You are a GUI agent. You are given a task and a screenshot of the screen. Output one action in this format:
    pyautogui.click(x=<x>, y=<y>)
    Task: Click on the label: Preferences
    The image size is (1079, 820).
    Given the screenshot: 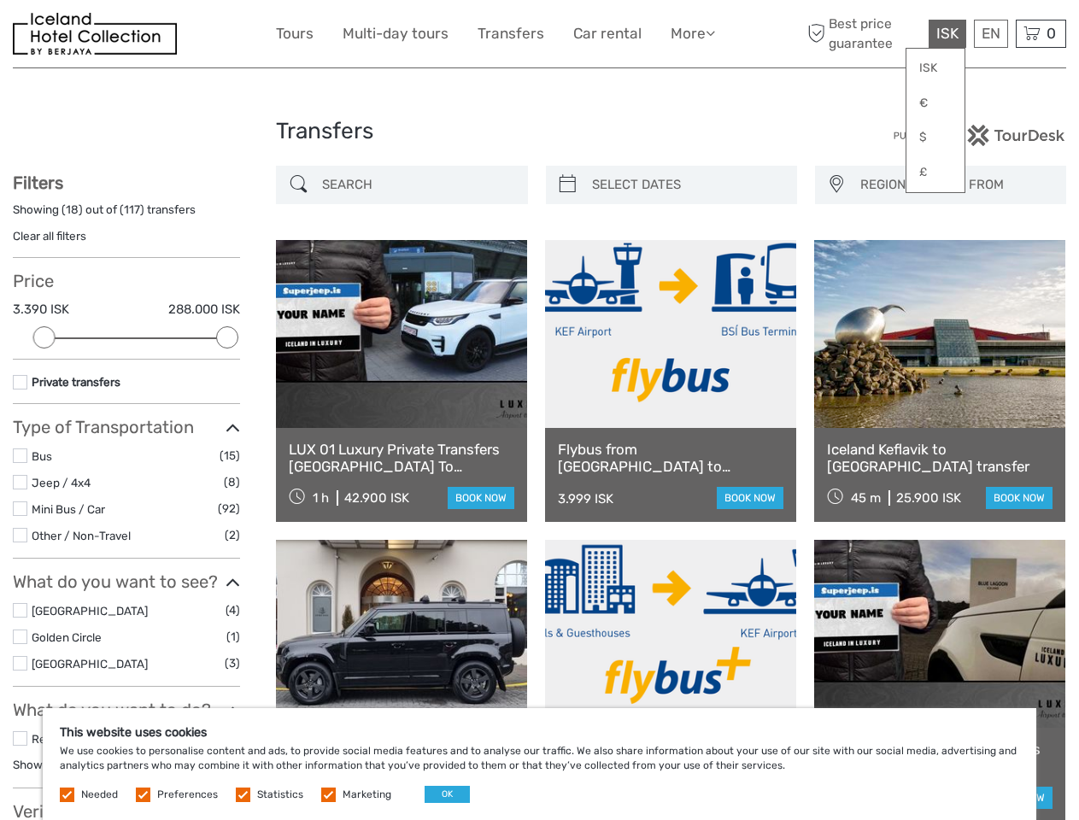 What is the action you would take?
    pyautogui.click(x=187, y=794)
    